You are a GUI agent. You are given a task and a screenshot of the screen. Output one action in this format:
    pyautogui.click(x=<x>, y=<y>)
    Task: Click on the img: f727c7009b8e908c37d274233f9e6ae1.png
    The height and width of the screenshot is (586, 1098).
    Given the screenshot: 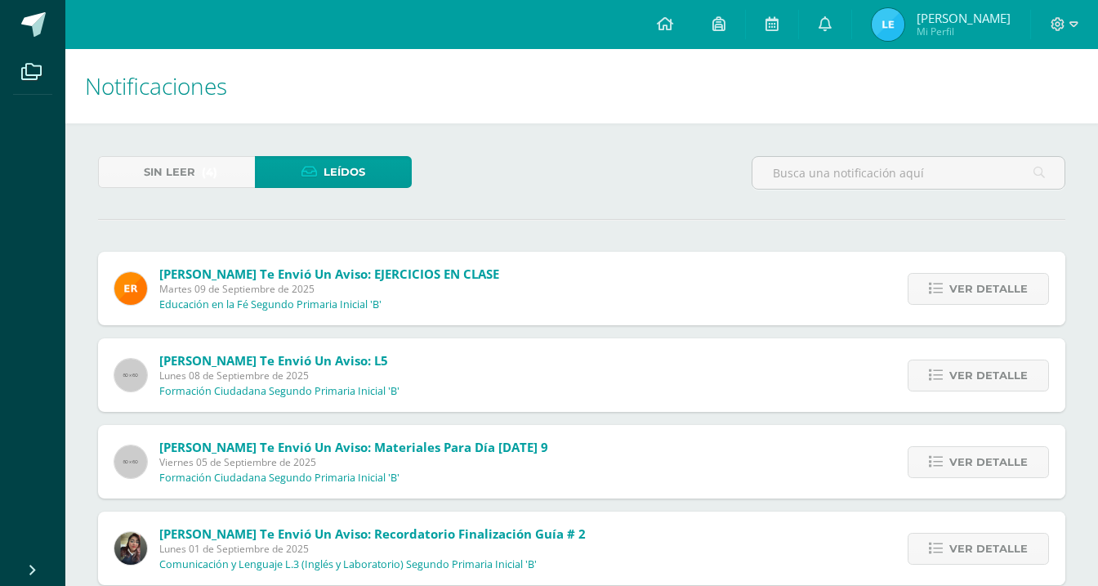 What is the action you would take?
    pyautogui.click(x=131, y=548)
    